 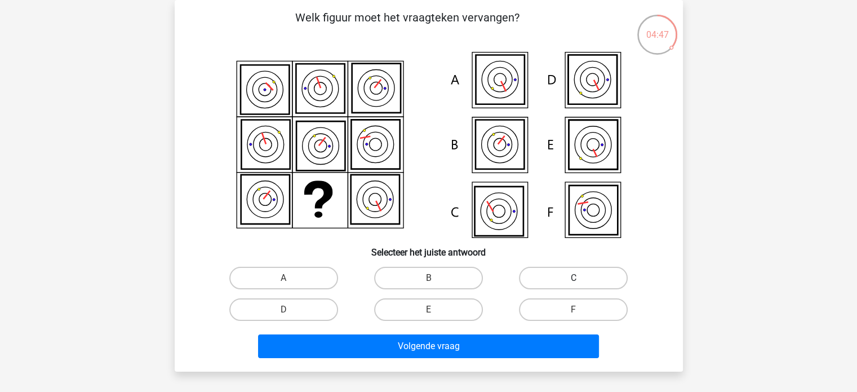 I want to click on label: C, so click(x=573, y=278).